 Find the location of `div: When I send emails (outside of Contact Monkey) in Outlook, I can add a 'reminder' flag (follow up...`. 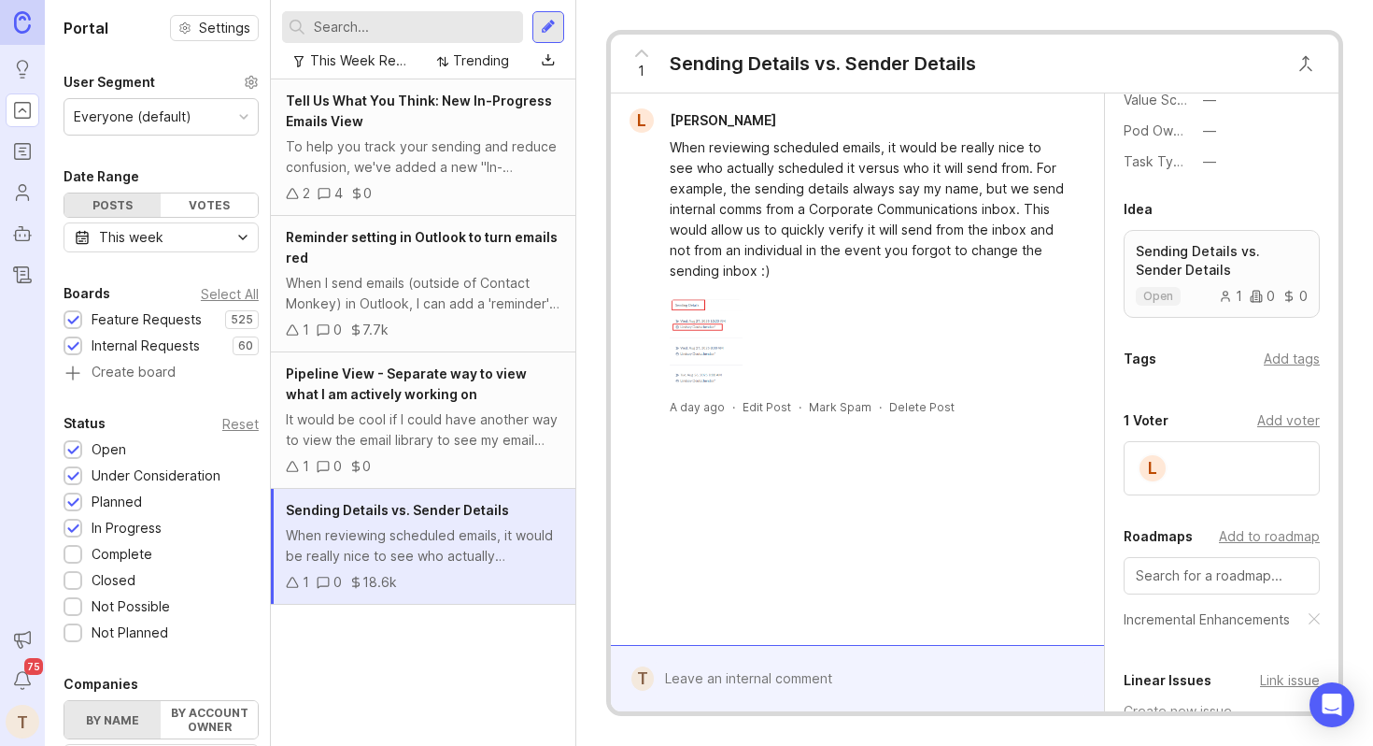

div: When I send emails (outside of Contact Monkey) in Outlook, I can add a 'reminder' flag (follow up... is located at coordinates (423, 293).